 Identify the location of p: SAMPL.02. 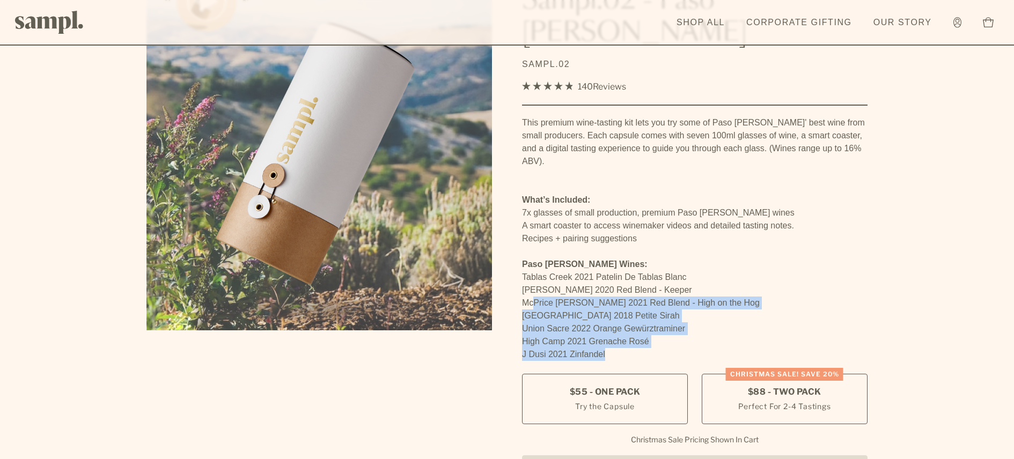
(695, 64).